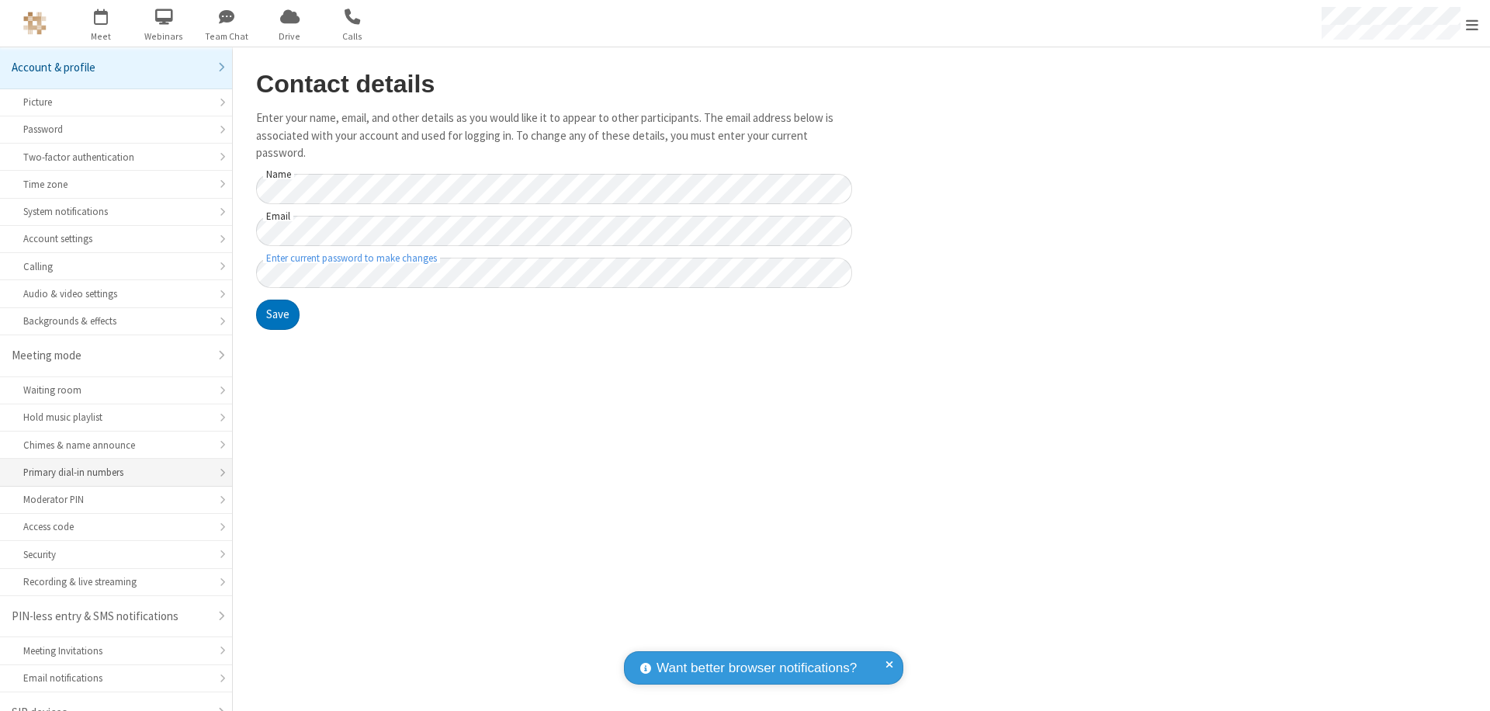 Image resolution: width=1490 pixels, height=711 pixels. Describe the element at coordinates (164, 36) in the screenshot. I see `span: Webinars` at that location.